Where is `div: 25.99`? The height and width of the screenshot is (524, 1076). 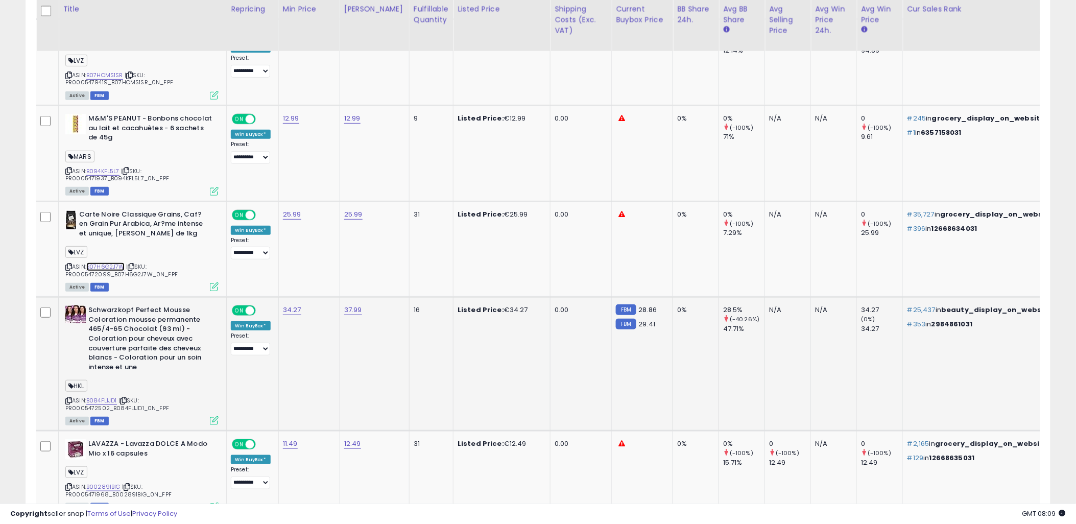 div: 25.99 is located at coordinates (881, 233).